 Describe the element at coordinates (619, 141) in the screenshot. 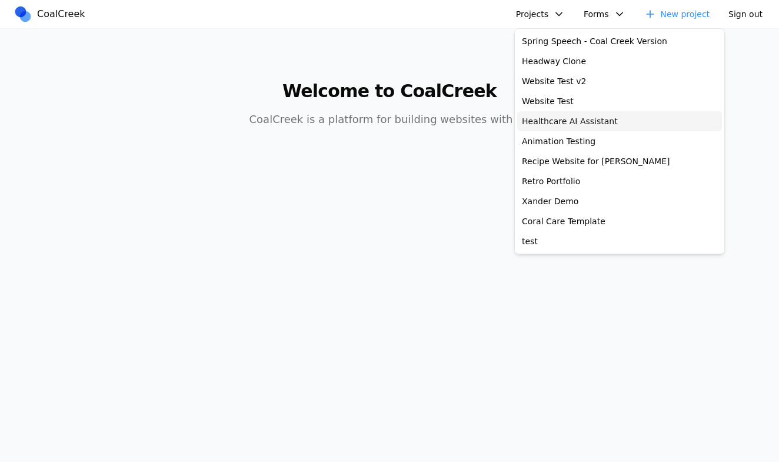

I see `div: Projects` at that location.